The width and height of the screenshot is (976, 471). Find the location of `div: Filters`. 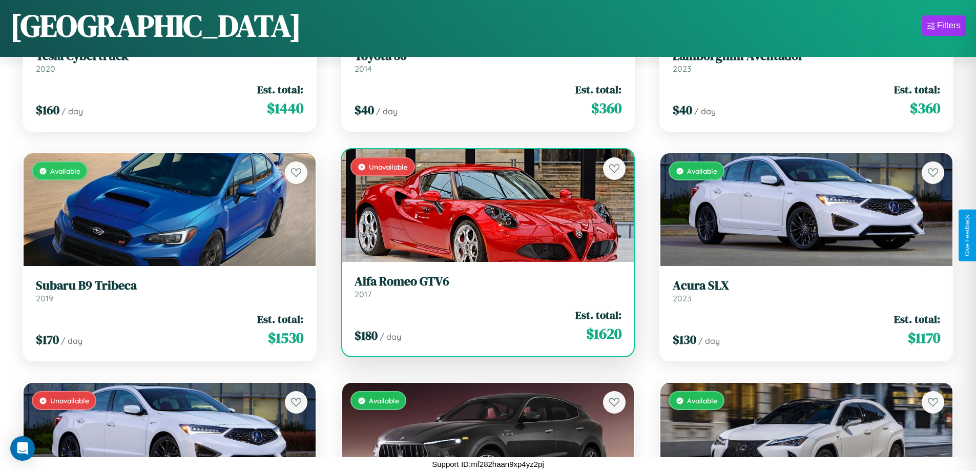

div: Filters is located at coordinates (949, 26).